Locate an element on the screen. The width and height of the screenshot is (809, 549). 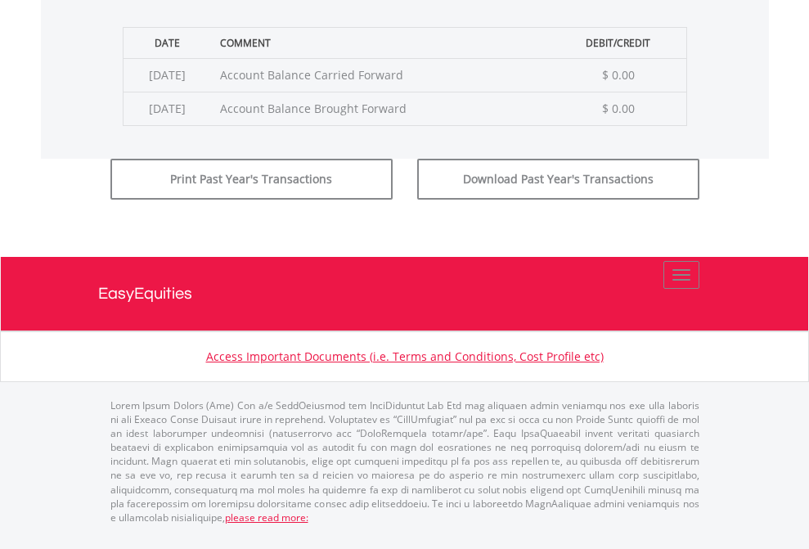
a: EasyEquities is located at coordinates (405, 294).